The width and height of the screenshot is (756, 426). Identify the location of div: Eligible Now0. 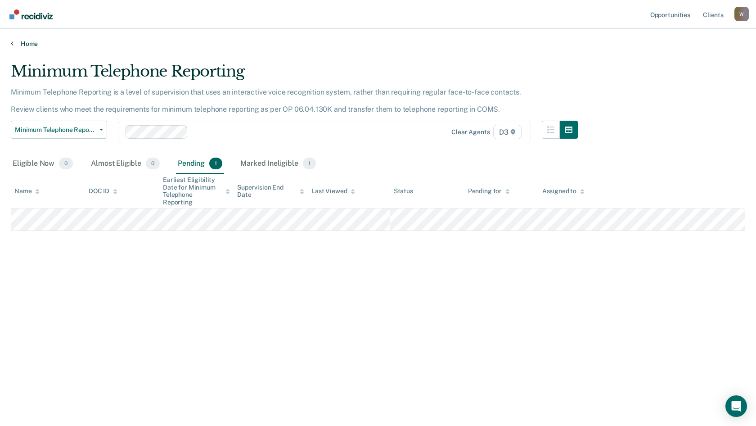
(43, 164).